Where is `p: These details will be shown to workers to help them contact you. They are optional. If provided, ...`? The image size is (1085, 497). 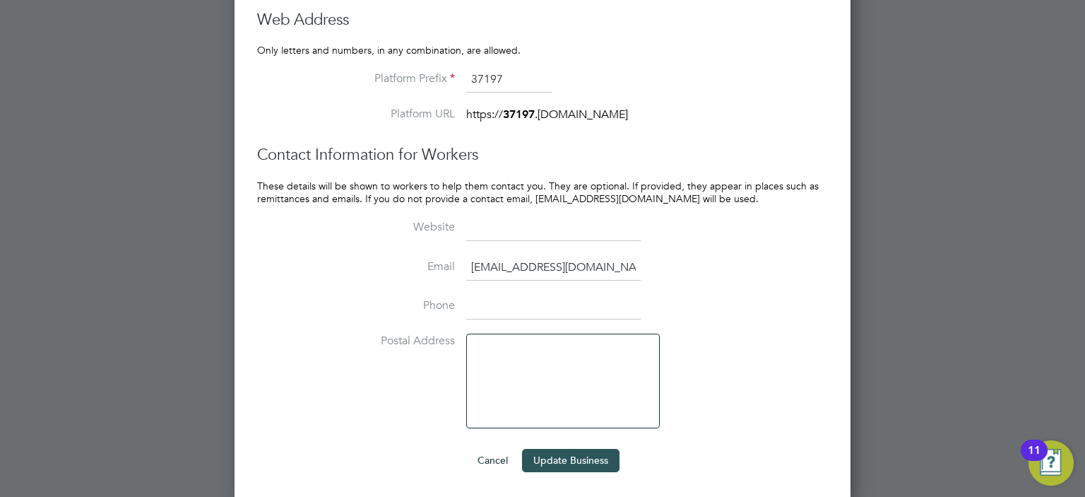
p: These details will be shown to workers to help them contact you. They are optional. If provided, ... is located at coordinates (543, 192).